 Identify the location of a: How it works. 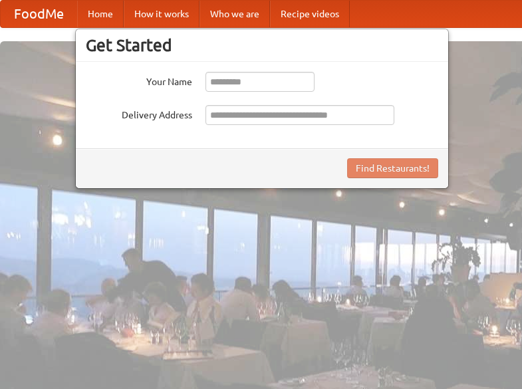
(162, 14).